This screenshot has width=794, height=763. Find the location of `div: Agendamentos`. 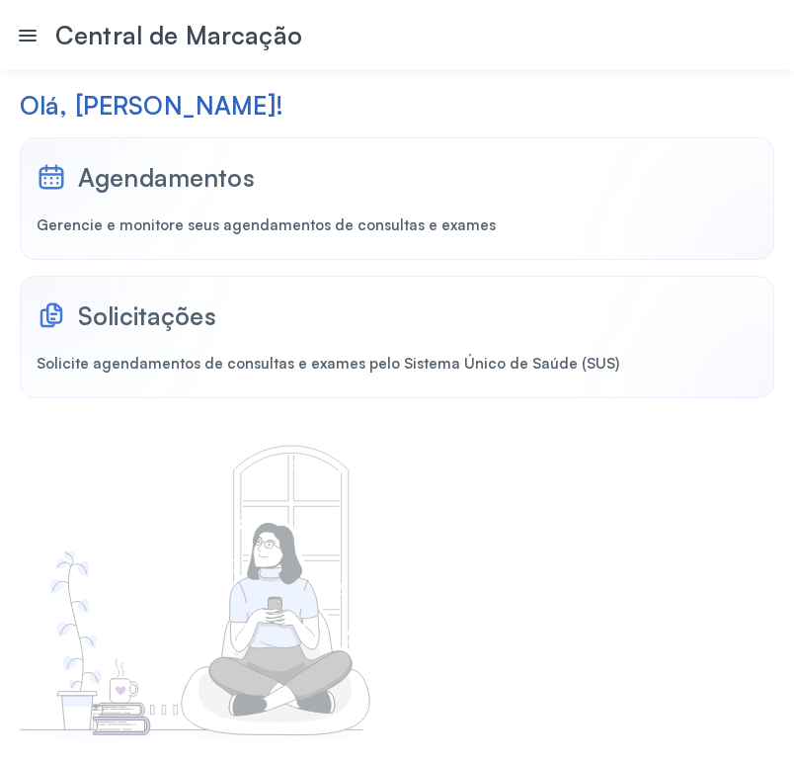

div: Agendamentos is located at coordinates (166, 177).